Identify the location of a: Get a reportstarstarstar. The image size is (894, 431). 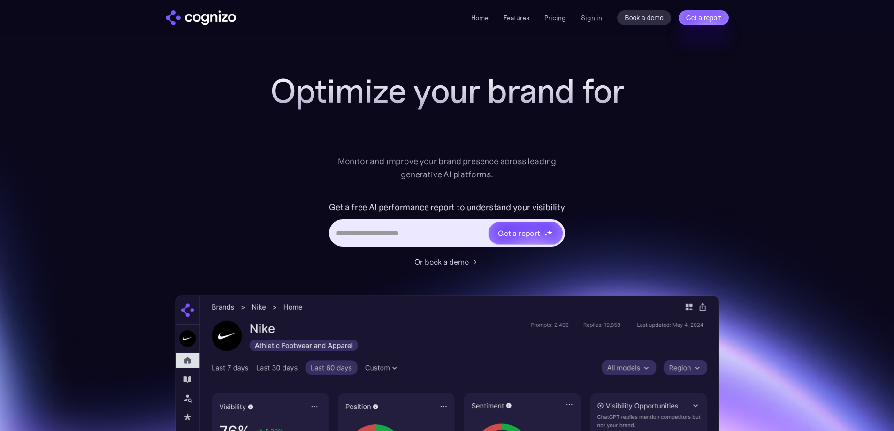
(526, 233).